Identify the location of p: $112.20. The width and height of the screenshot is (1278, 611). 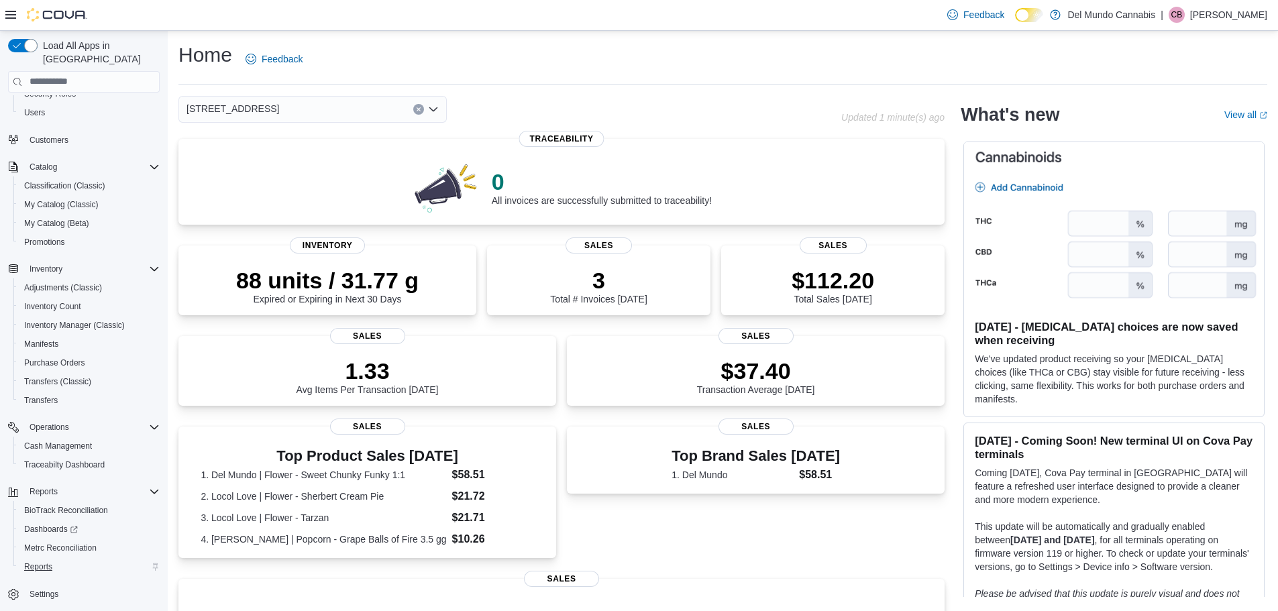
(832, 280).